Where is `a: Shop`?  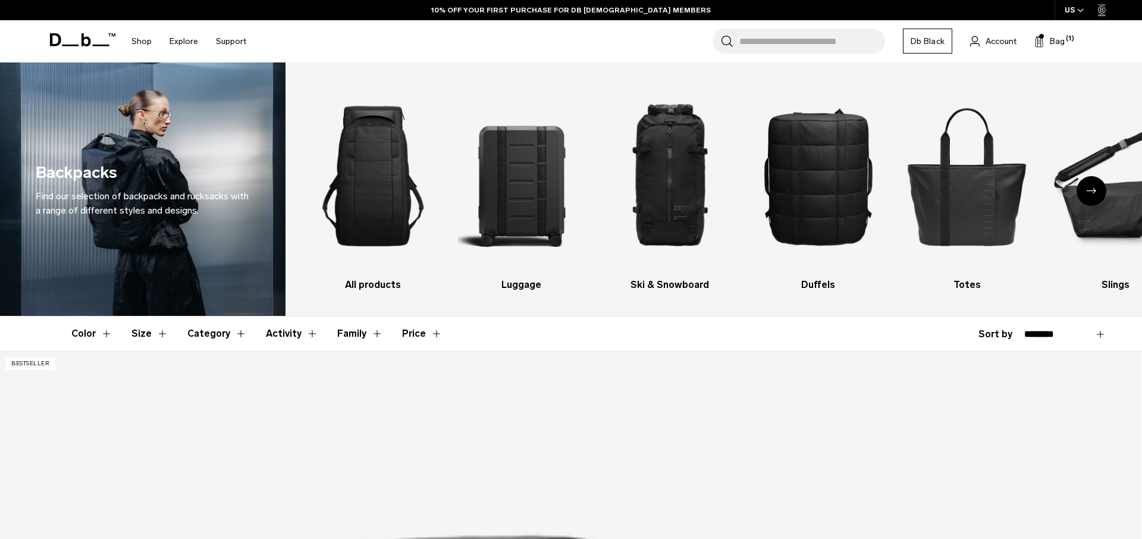 a: Shop is located at coordinates (142, 41).